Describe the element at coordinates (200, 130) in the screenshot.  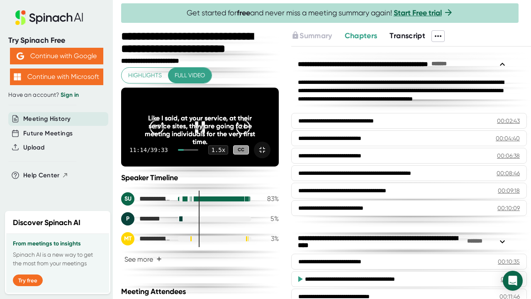
I see `div: Like I said, at your service, at their service sites, they are going to be meeting individuals fo...` at that location.